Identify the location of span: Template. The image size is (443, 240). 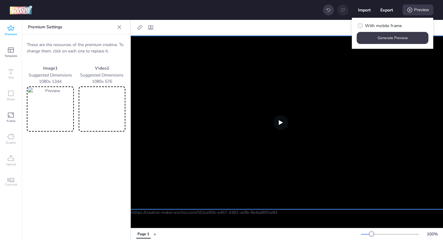
(11, 56).